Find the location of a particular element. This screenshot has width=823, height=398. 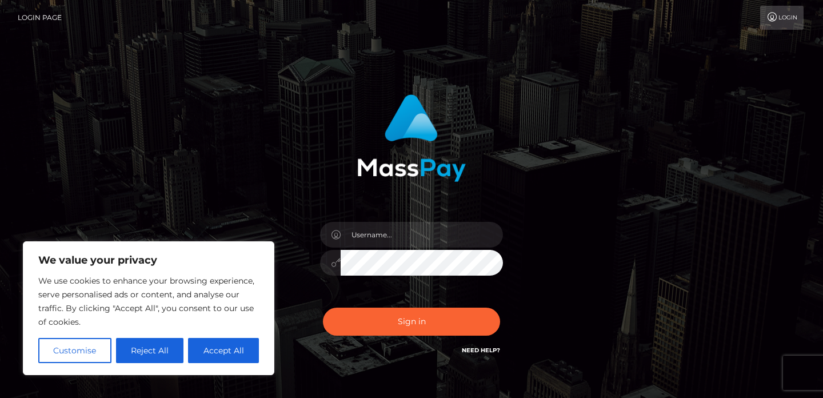

a: Login is located at coordinates (782, 18).